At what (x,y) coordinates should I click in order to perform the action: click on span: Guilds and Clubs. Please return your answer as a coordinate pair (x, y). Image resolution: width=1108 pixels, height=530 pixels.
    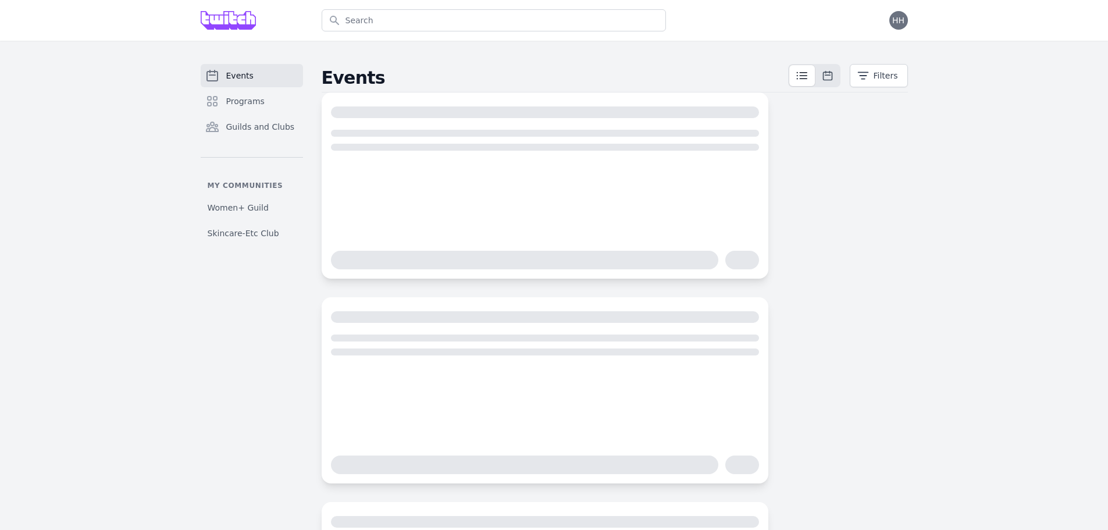
    Looking at the image, I should click on (261, 127).